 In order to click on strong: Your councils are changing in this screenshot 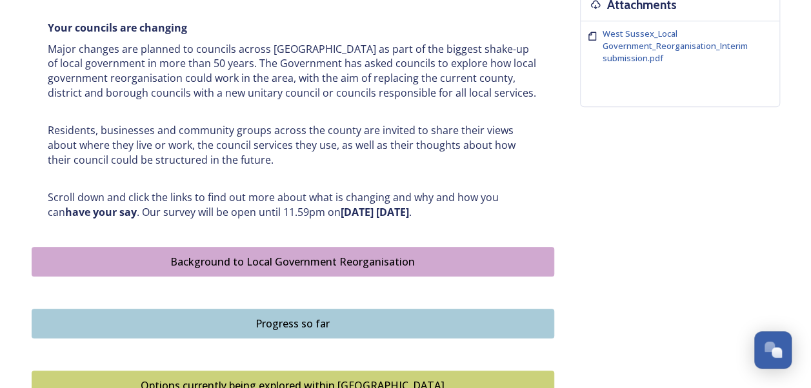, I will do `click(117, 28)`.